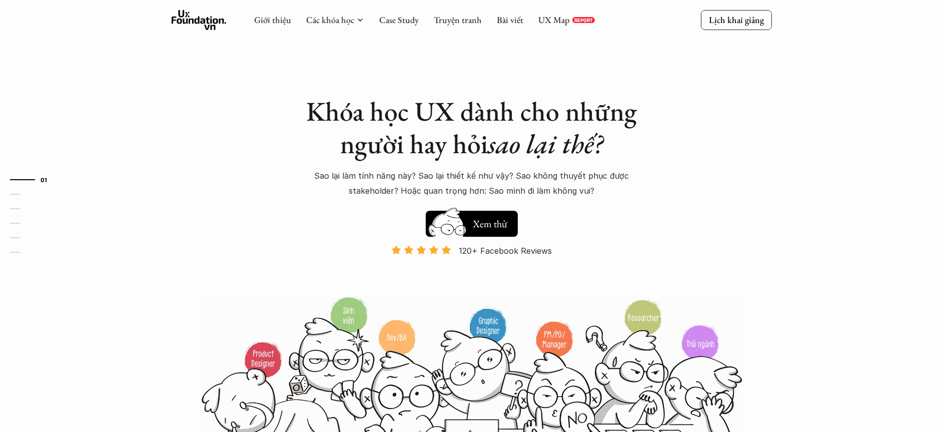  Describe the element at coordinates (545, 144) in the screenshot. I see `em: sao lại thế?` at that location.